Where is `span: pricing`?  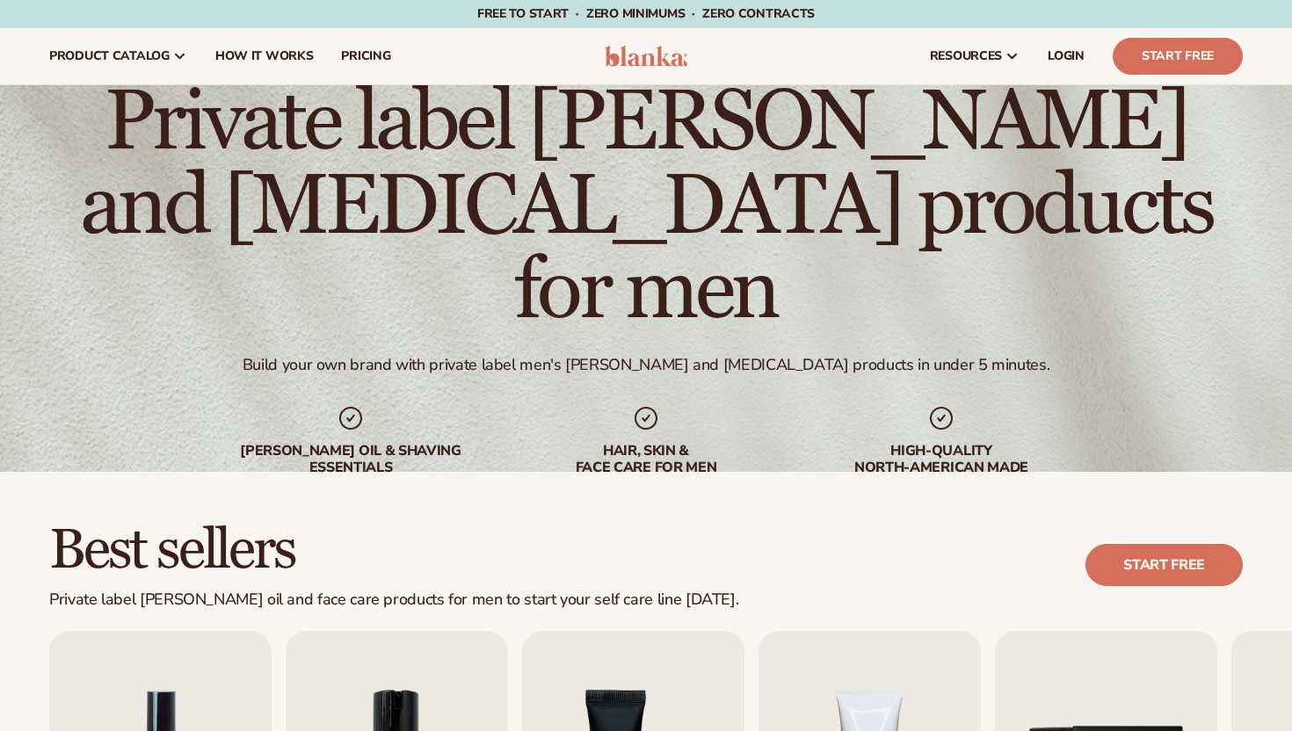
span: pricing is located at coordinates (366, 56).